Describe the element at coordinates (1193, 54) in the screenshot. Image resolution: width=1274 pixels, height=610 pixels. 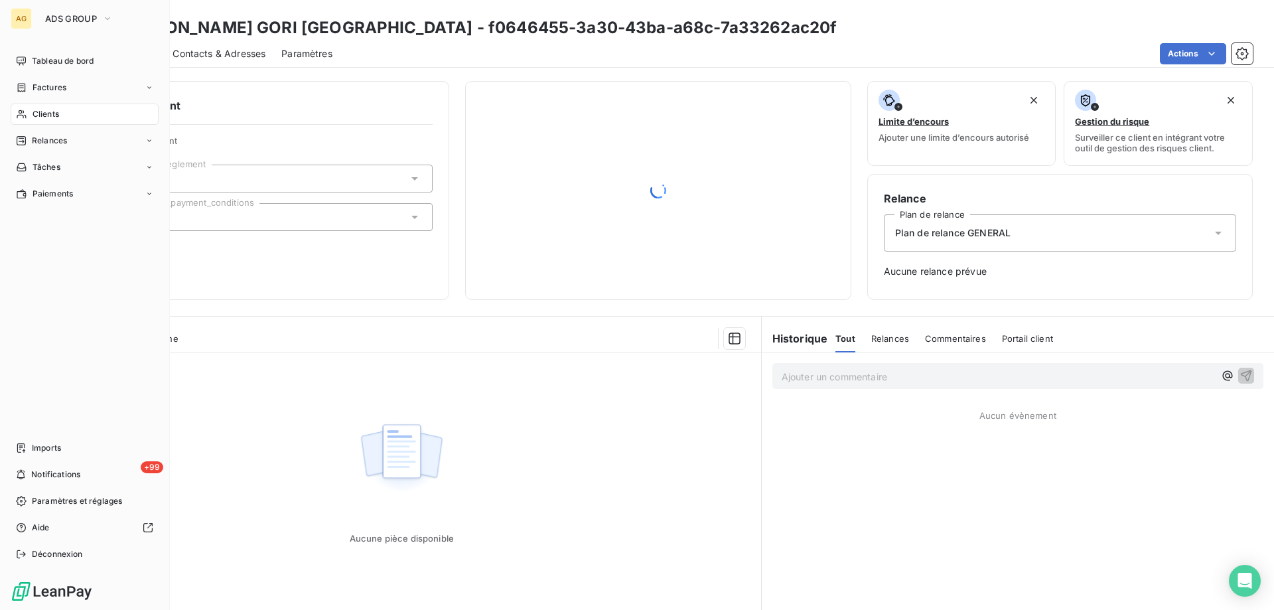
I see `button: Actions` at that location.